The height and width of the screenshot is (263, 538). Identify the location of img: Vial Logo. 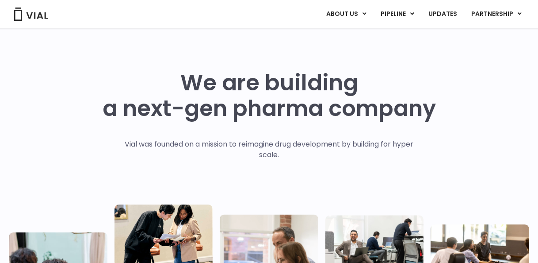
(31, 14).